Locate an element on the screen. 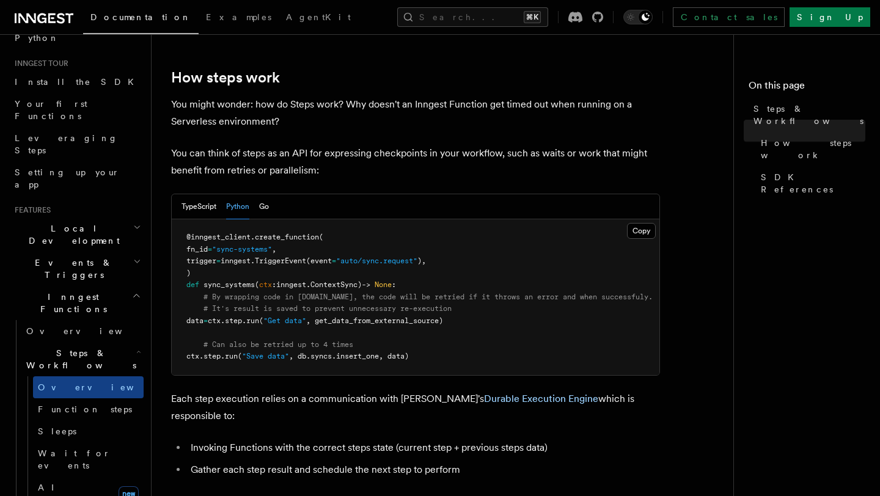  span: , get_data_from_external_source) is located at coordinates (375, 321).